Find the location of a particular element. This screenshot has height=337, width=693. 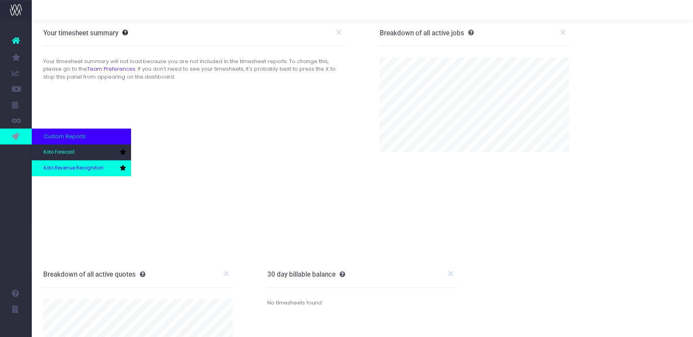

h3: Your timesheet summary is located at coordinates (81, 33).